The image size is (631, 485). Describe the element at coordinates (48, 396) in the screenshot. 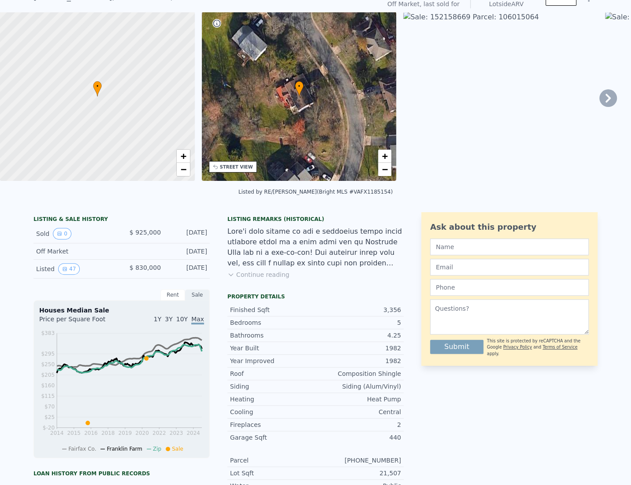

I see `tspan: $115` at that location.